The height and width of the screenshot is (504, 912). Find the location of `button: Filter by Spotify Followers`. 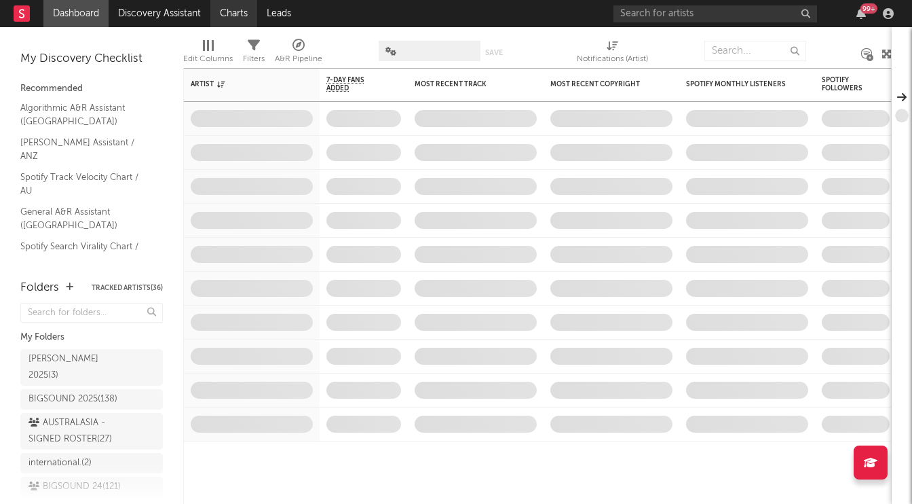

button: Filter by Spotify Followers is located at coordinates (883, 84).